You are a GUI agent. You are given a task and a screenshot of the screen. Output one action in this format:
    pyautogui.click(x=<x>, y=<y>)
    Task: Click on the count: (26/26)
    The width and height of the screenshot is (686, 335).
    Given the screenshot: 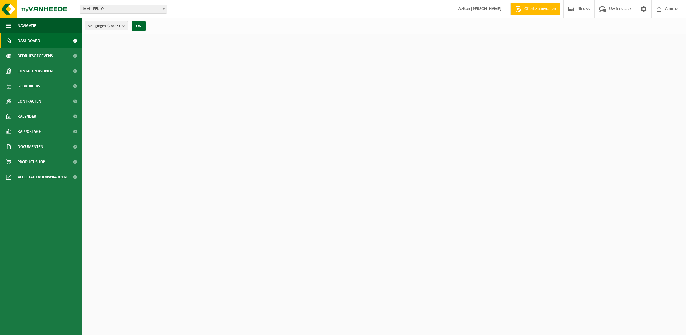 What is the action you would take?
    pyautogui.click(x=114, y=26)
    